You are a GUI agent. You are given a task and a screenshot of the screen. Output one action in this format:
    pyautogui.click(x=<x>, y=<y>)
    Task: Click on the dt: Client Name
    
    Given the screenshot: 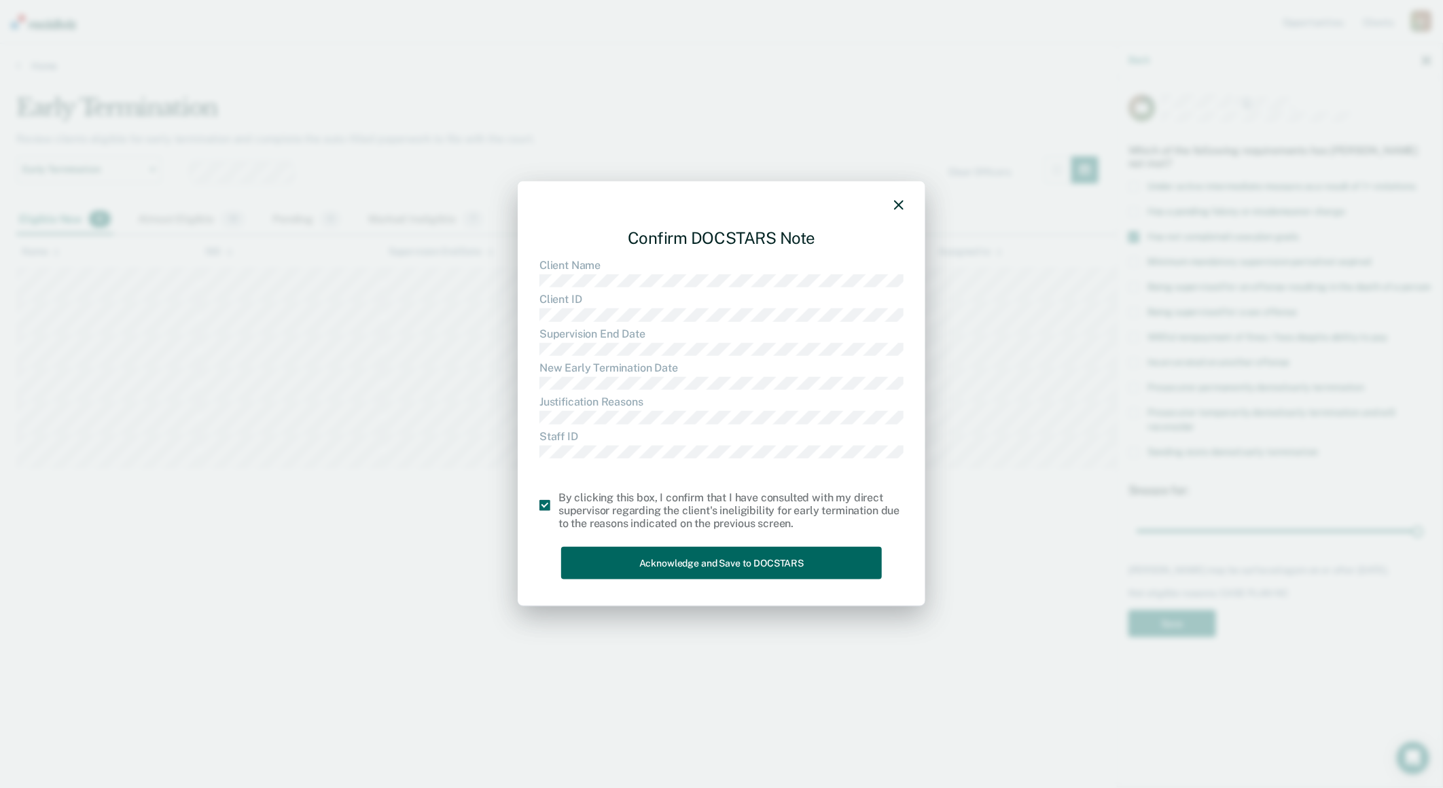 What is the action you would take?
    pyautogui.click(x=722, y=265)
    